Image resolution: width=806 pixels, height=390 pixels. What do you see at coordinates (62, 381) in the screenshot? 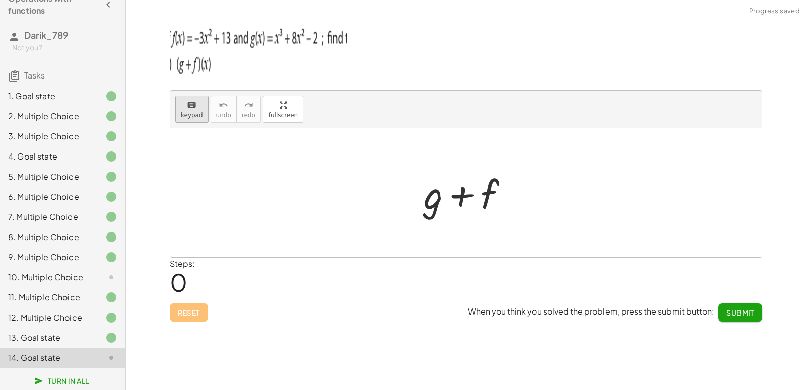
I see `span: Turn In All` at bounding box center [62, 381].